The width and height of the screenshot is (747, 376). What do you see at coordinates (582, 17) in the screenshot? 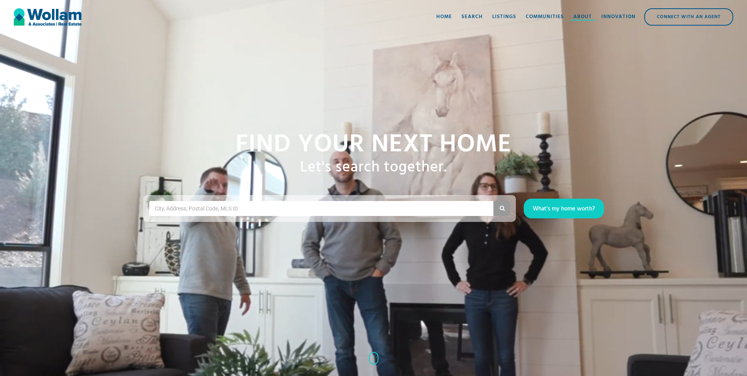
I see `div: About` at bounding box center [582, 17].